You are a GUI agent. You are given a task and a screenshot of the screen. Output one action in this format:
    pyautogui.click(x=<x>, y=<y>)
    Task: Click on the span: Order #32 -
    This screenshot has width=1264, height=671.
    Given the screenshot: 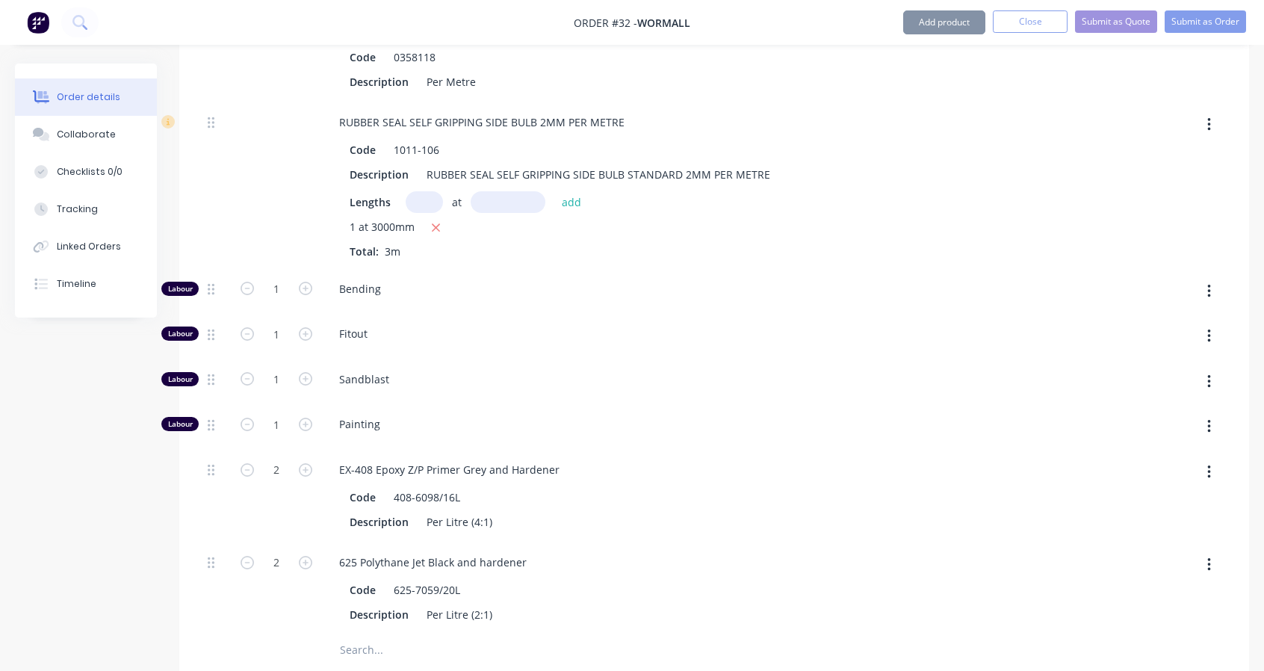 What is the action you would take?
    pyautogui.click(x=605, y=22)
    